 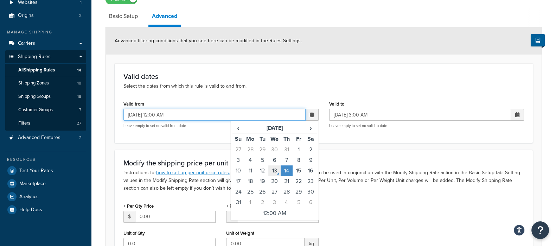 I want to click on th: Sa, so click(x=310, y=139).